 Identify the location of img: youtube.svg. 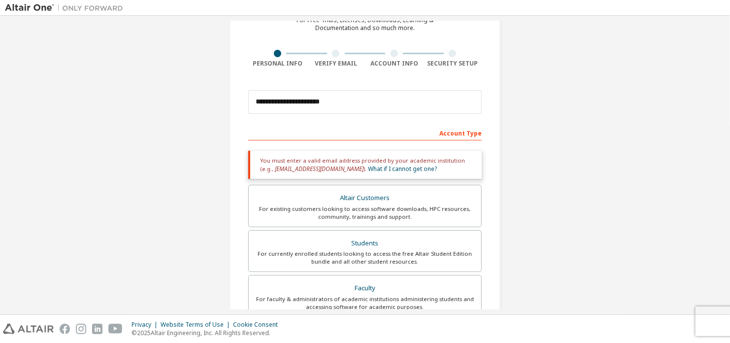
(115, 329).